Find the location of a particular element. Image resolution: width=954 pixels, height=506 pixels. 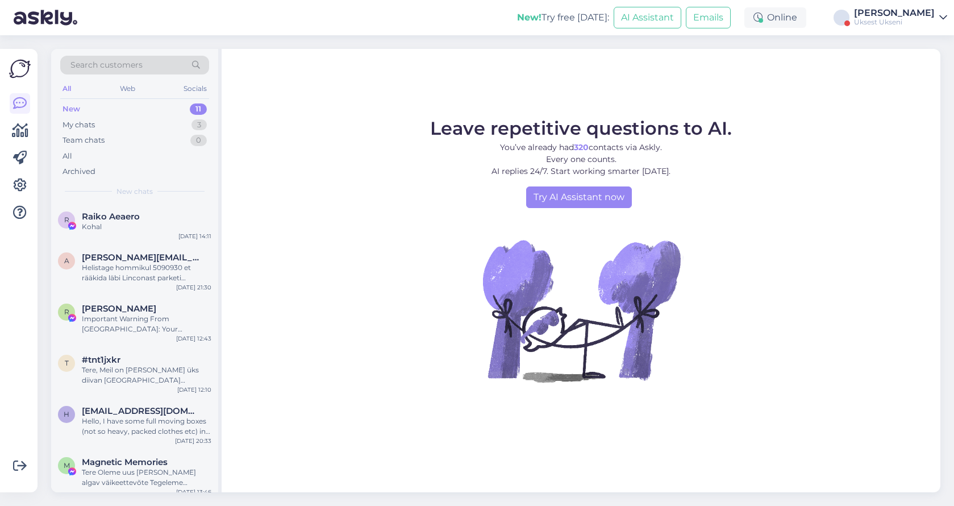

button: Emails is located at coordinates (708, 18).